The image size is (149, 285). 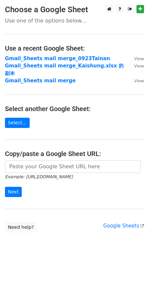 I want to click on a: Select..., so click(x=17, y=123).